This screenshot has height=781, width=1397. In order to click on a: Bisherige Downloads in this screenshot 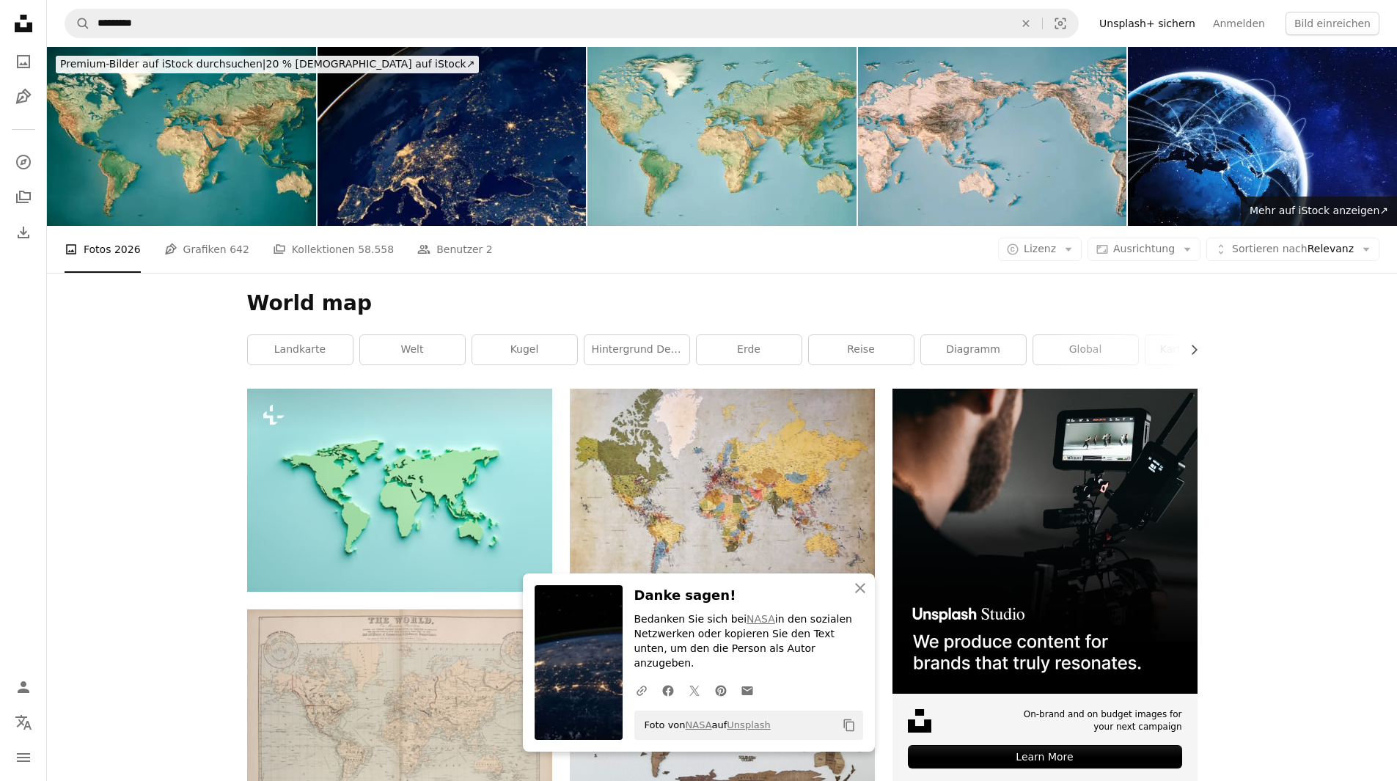, I will do `click(23, 232)`.